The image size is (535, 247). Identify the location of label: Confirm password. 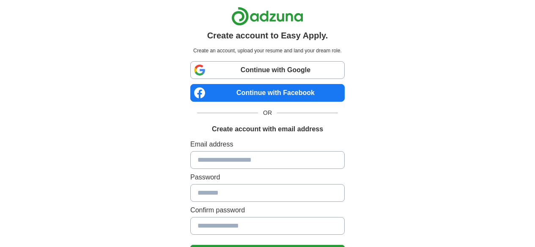
(267, 211).